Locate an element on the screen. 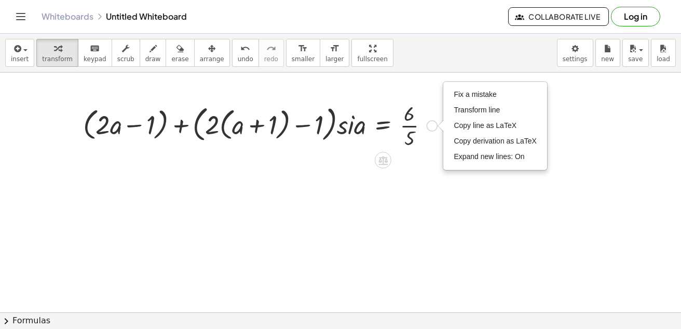 The image size is (681, 329). span: Expand new lines: On is located at coordinates (489, 157).